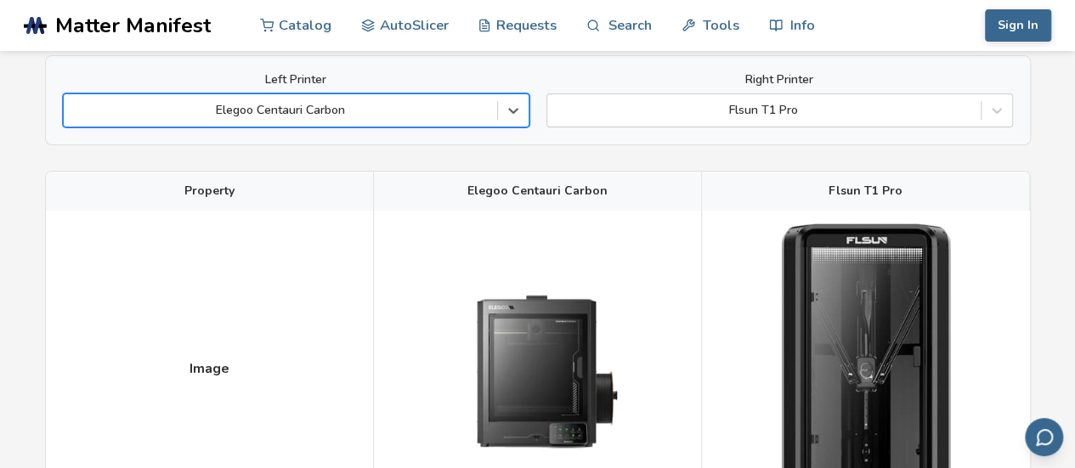 Image resolution: width=1075 pixels, height=468 pixels. I want to click on img: Elegoo Centauri Carbon, so click(537, 370).